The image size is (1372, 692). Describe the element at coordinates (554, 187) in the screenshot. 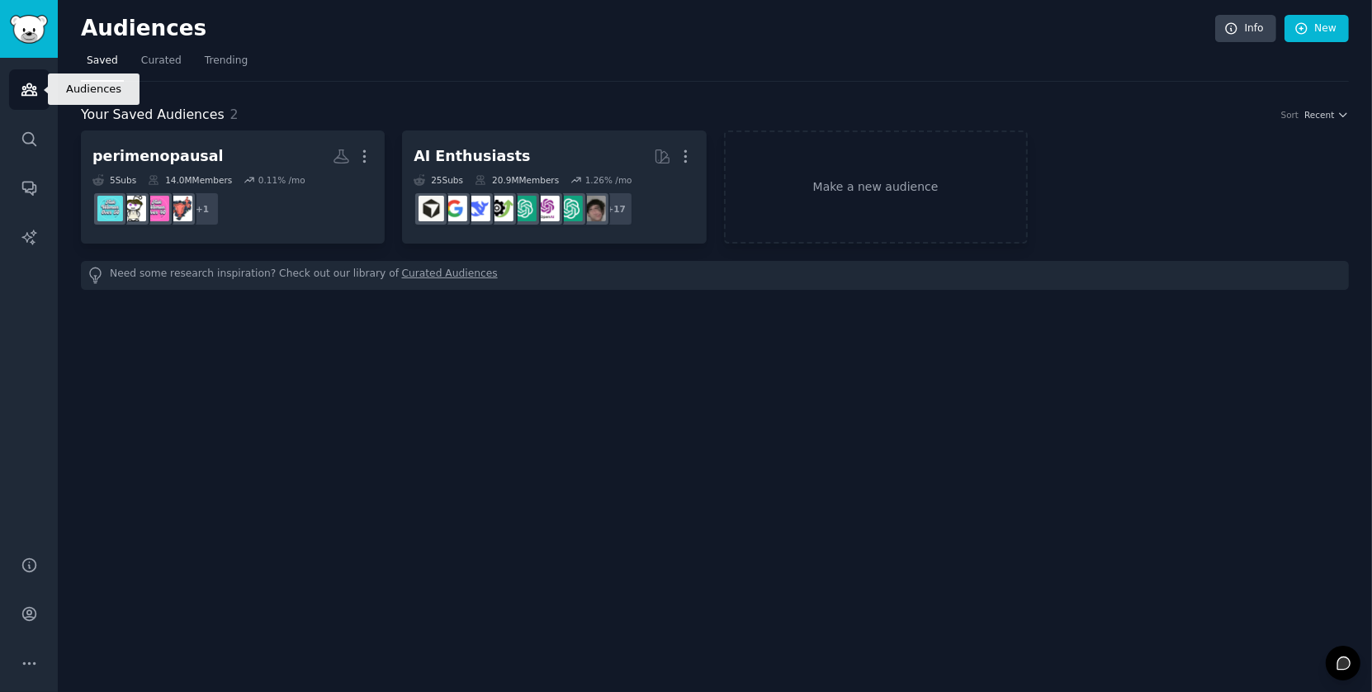

I see `a: AI Enthusiasts25Subs20.9MMembers1.26% /mo+17ArtificalIntelligencechatgpt_prompts_OpenAIDevchatgpt...` at that location.